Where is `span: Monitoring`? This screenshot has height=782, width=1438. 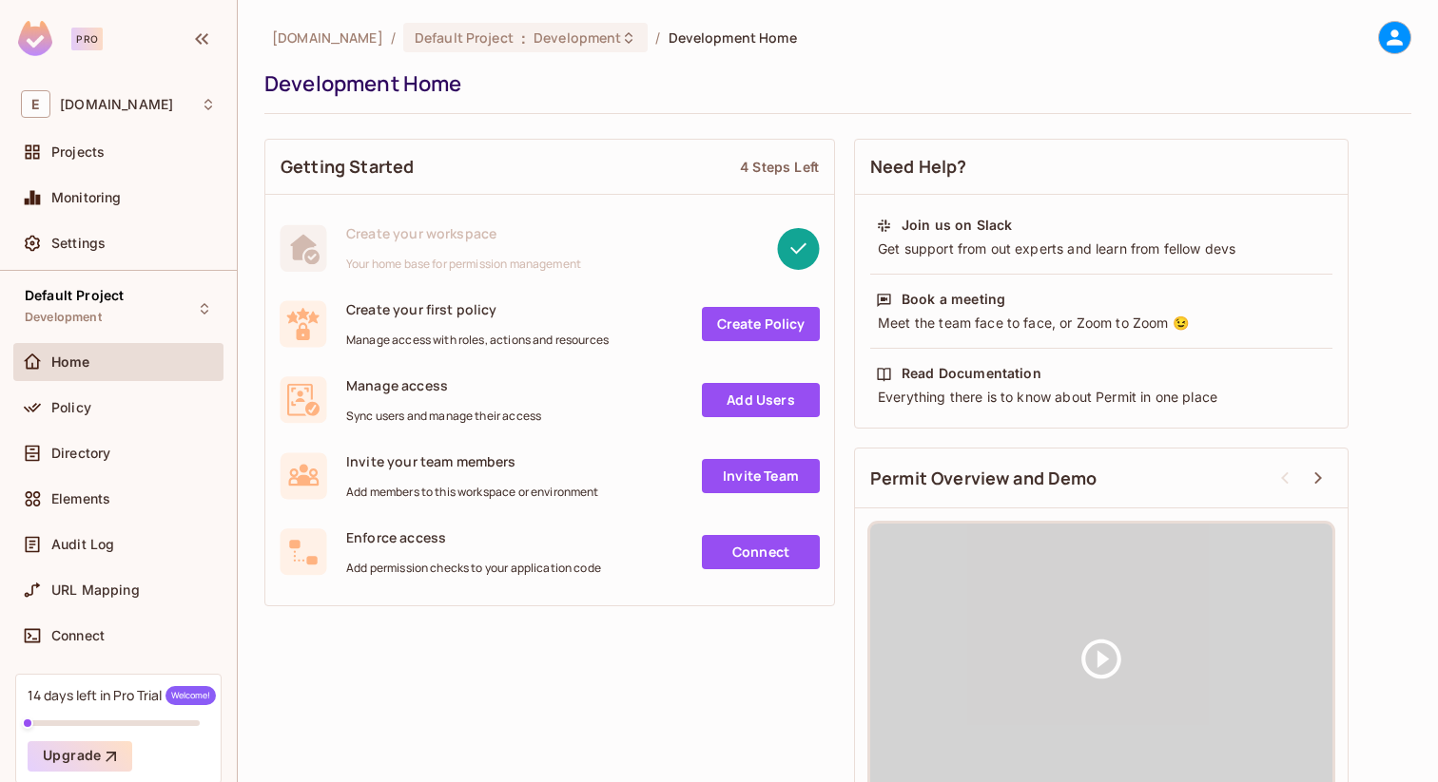
span: Monitoring is located at coordinates (87, 198).